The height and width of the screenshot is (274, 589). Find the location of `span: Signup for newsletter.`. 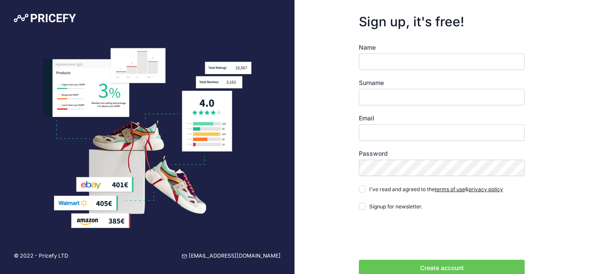

span: Signup for newsletter. is located at coordinates (396, 206).